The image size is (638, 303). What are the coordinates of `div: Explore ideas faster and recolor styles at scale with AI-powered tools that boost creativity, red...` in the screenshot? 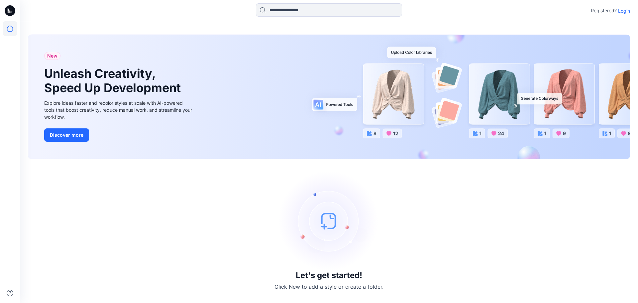 It's located at (119, 110).